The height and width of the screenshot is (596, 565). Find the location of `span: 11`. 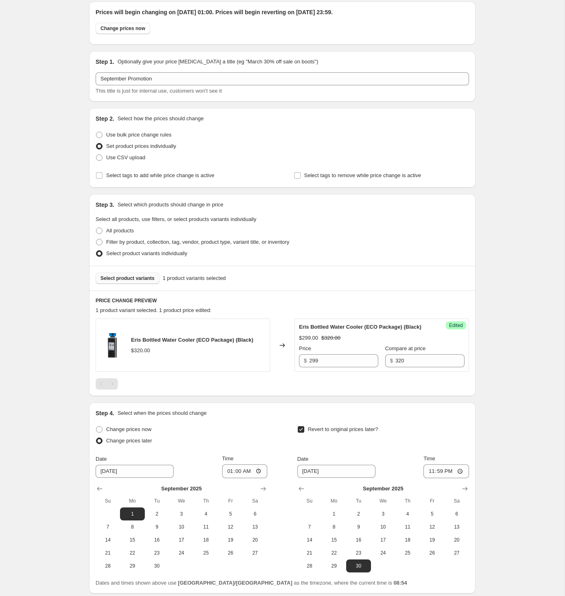

span: 11 is located at coordinates (407, 527).